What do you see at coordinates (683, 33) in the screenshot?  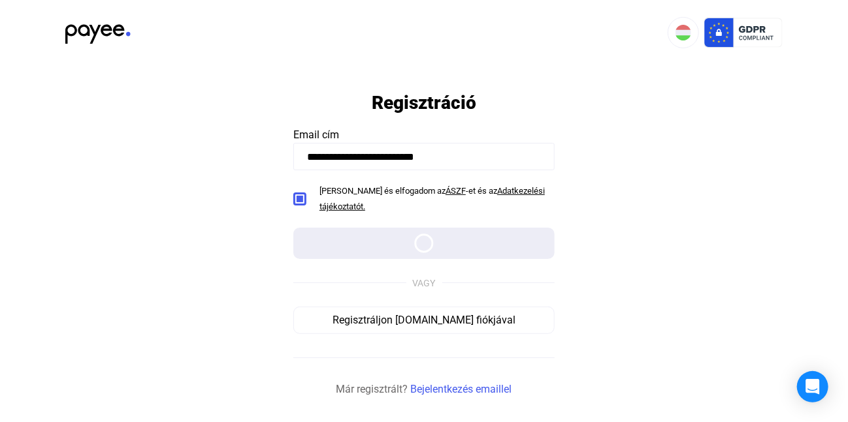 I see `img: HU` at bounding box center [683, 33].